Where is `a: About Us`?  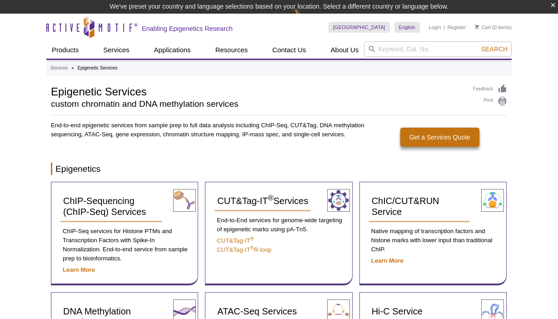 a: About Us is located at coordinates (345, 50).